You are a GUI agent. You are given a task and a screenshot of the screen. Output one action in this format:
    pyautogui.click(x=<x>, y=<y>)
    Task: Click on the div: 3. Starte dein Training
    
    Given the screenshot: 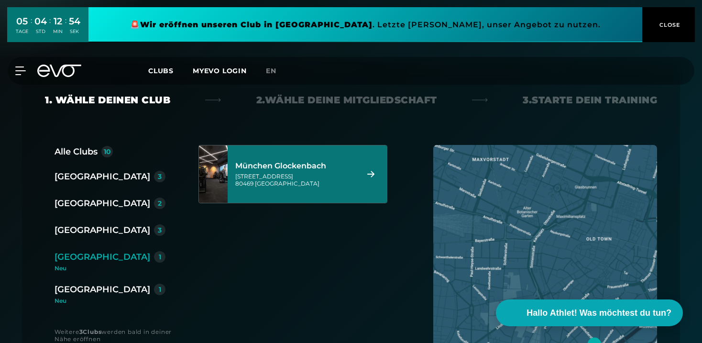 What is the action you would take?
    pyautogui.click(x=589, y=100)
    